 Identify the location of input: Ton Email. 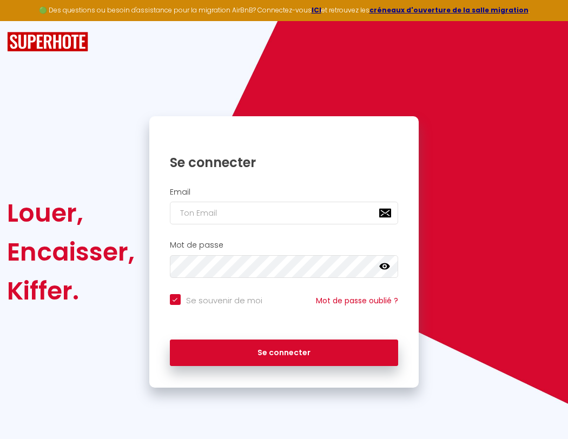
(284, 213).